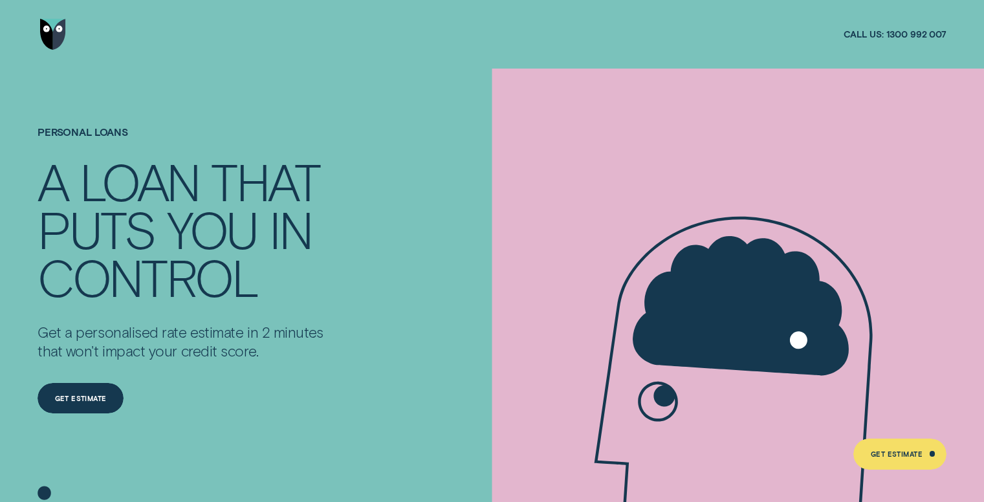 The height and width of the screenshot is (502, 984). Describe the element at coordinates (863, 34) in the screenshot. I see `span: Call us:` at that location.